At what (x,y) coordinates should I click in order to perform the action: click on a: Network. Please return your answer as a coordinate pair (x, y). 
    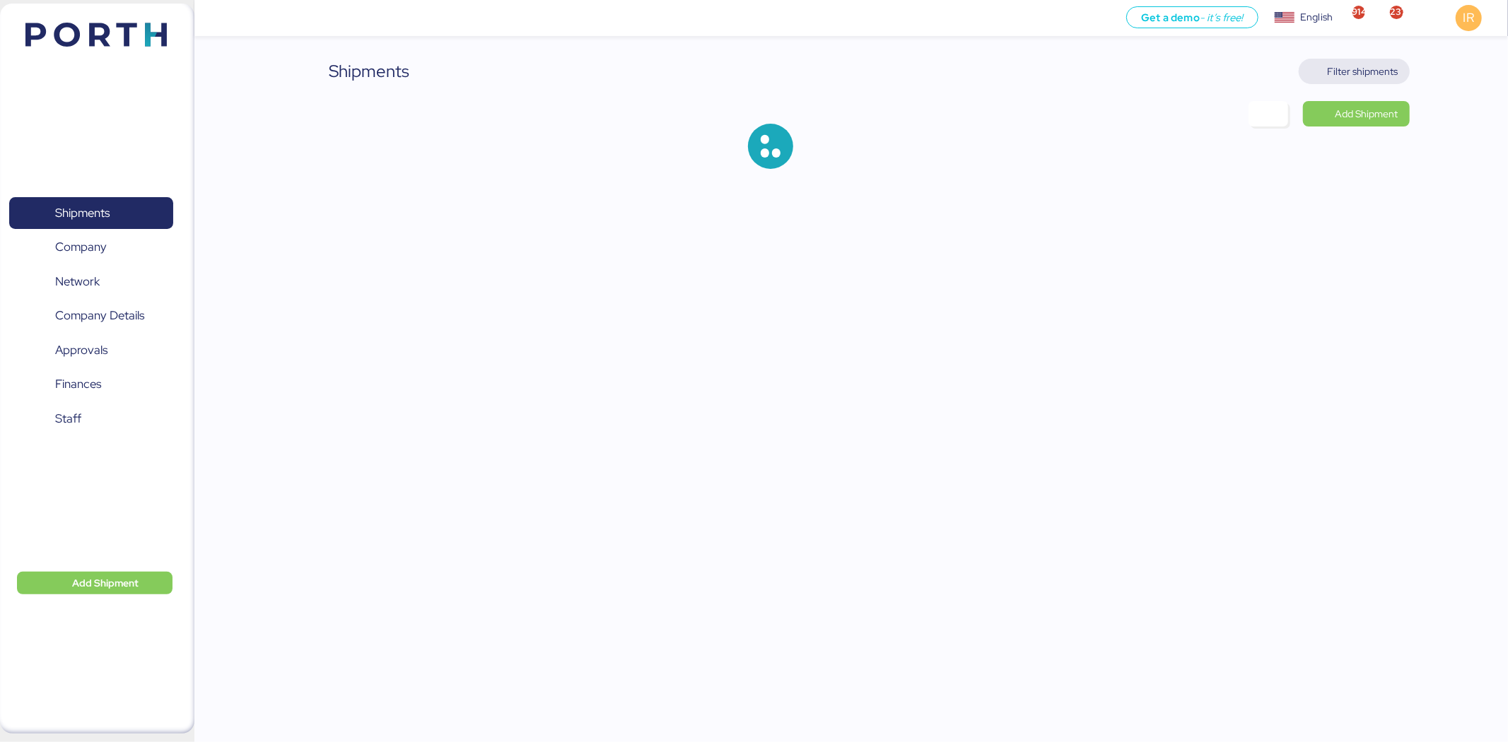
    Looking at the image, I should click on (91, 282).